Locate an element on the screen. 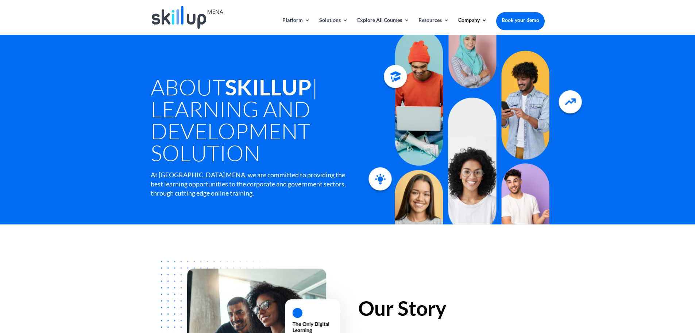  a: Solutions is located at coordinates (334, 26).